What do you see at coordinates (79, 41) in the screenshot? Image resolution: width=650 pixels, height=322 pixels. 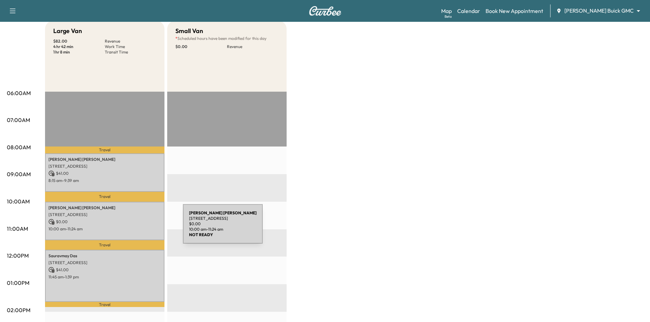 I see `p: $ 82.00` at bounding box center [79, 41].